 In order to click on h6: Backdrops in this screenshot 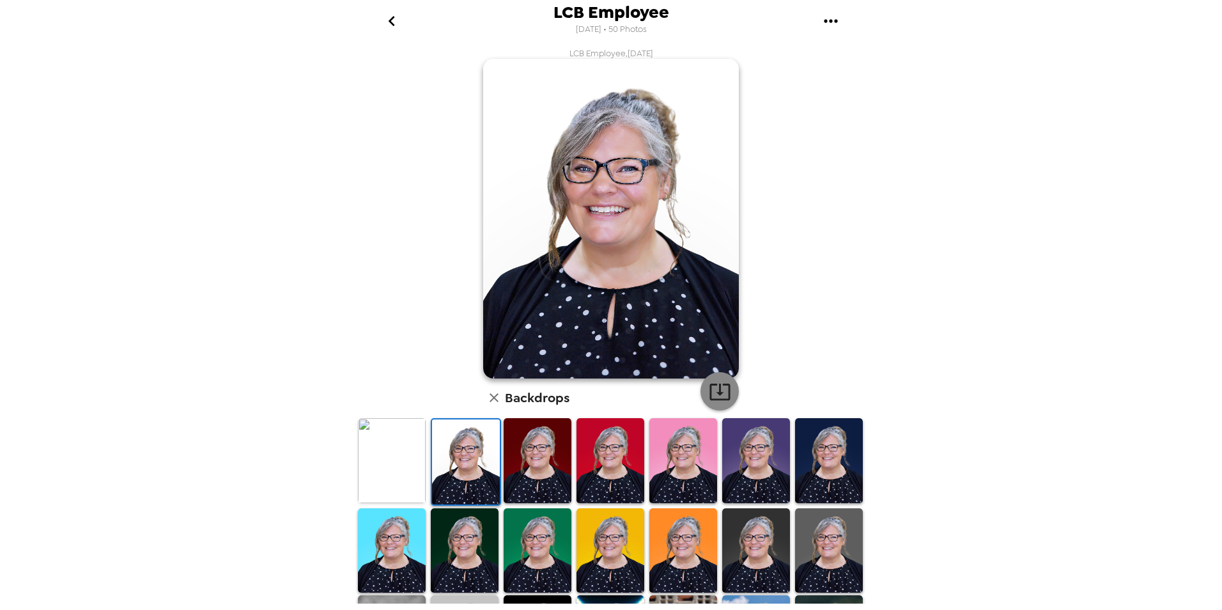, I will do `click(537, 397)`.